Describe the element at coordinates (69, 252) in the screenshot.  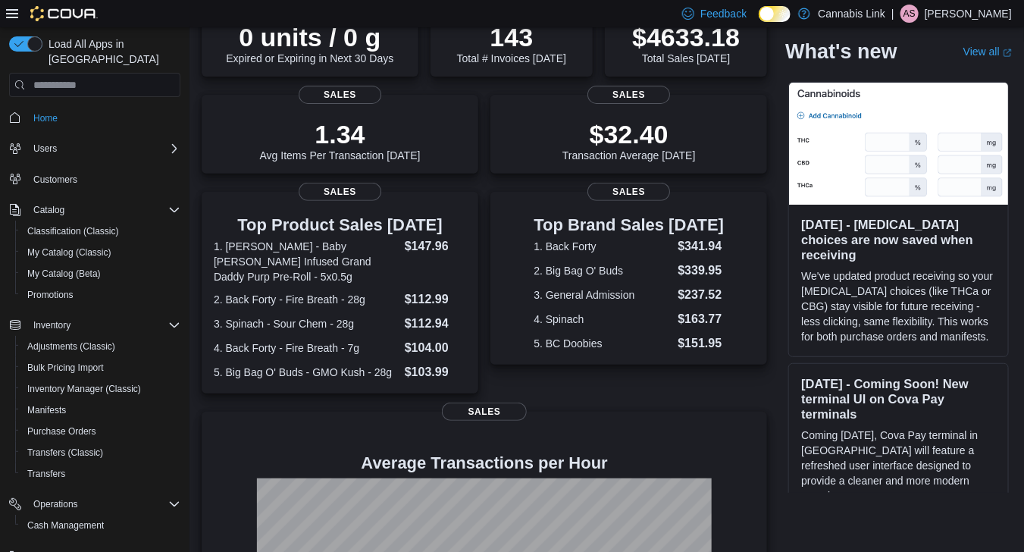
I see `a: My Catalog (Classic)` at that location.